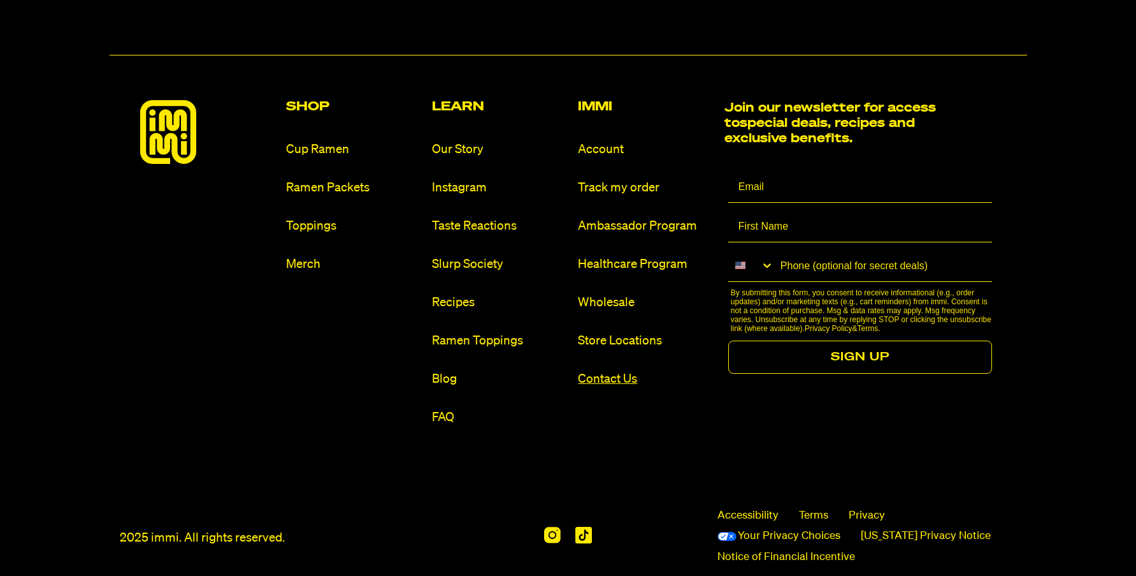 This screenshot has height=576, width=1136. Describe the element at coordinates (834, 123) in the screenshot. I see `h2: Join our newsletter for access to special deals, recipes and exclusive benefits.` at that location.